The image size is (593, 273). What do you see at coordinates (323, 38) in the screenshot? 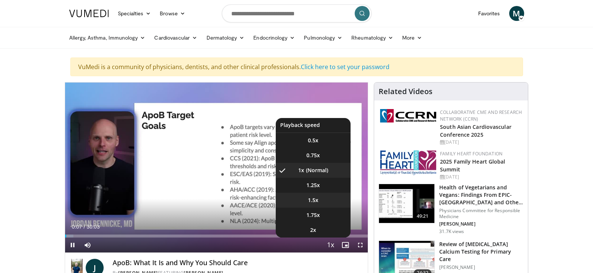
I see `a: Pulmonology` at bounding box center [323, 38].